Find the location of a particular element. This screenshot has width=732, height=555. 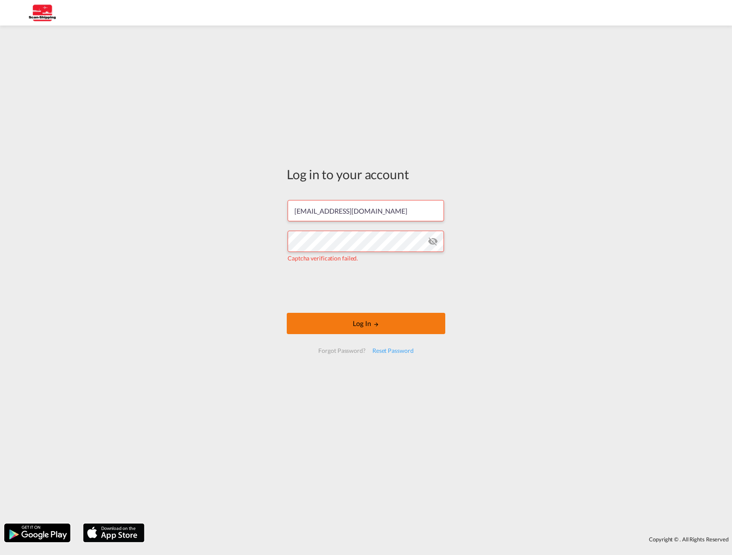

button: LOGIN is located at coordinates (366, 324).